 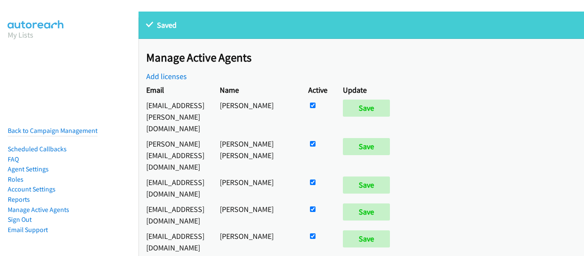 I want to click on a: Sign Out, so click(x=20, y=219).